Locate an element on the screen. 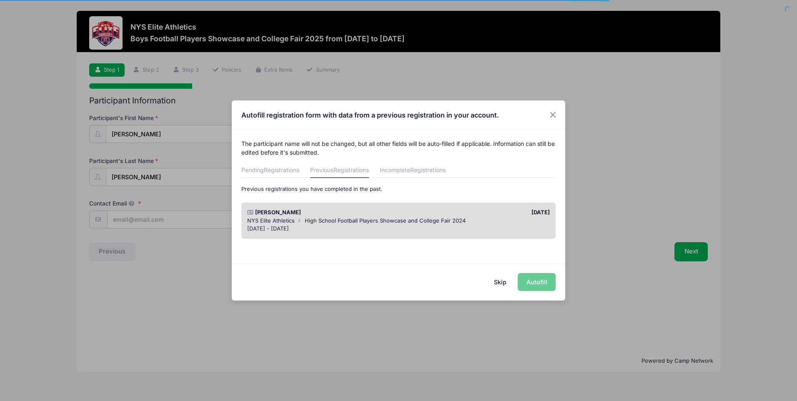 The width and height of the screenshot is (797, 401). span: High School Football Players Showcase and College Fair 2024 is located at coordinates (385, 220).